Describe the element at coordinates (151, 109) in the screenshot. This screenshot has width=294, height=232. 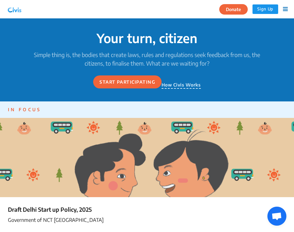
I see `p: IN FOCUS` at that location.